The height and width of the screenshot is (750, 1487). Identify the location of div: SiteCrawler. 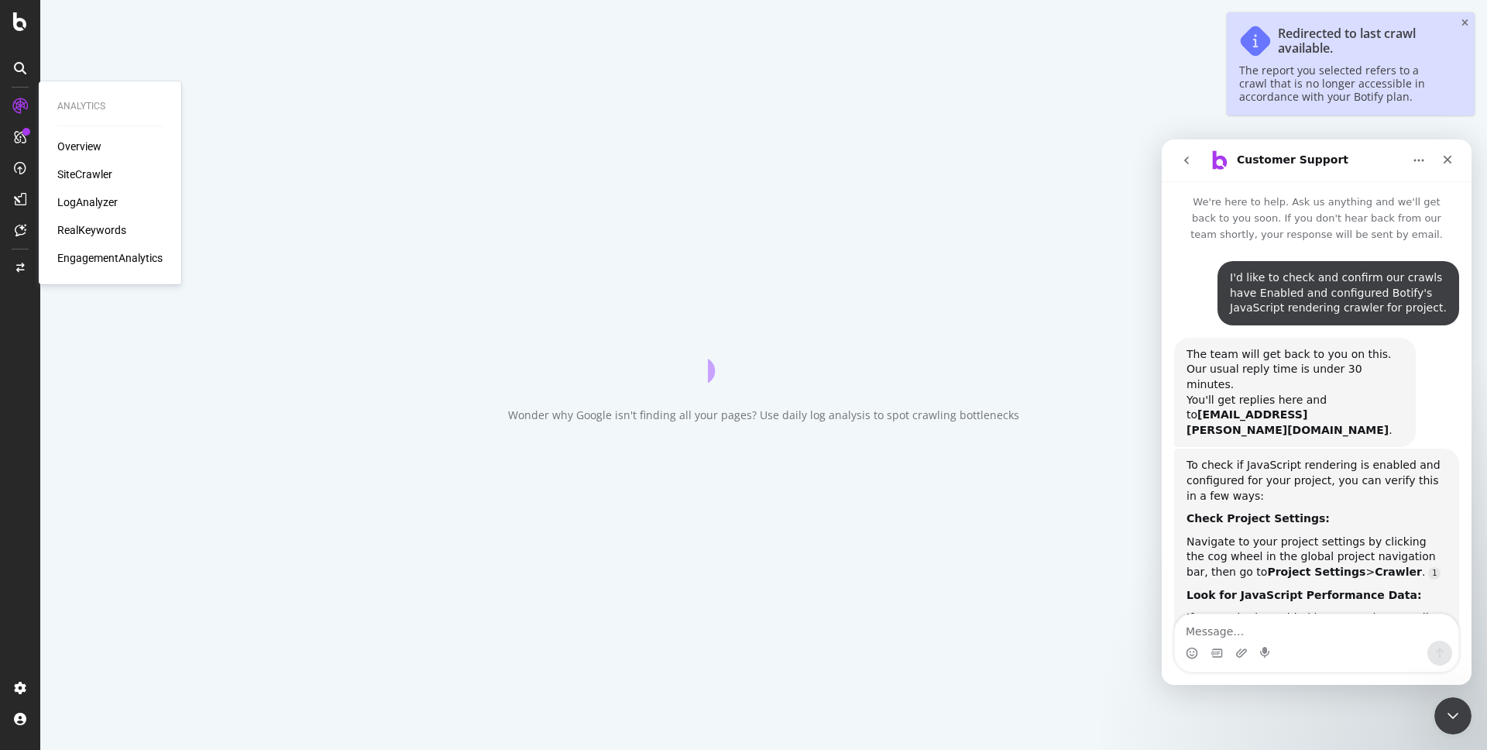
(84, 174).